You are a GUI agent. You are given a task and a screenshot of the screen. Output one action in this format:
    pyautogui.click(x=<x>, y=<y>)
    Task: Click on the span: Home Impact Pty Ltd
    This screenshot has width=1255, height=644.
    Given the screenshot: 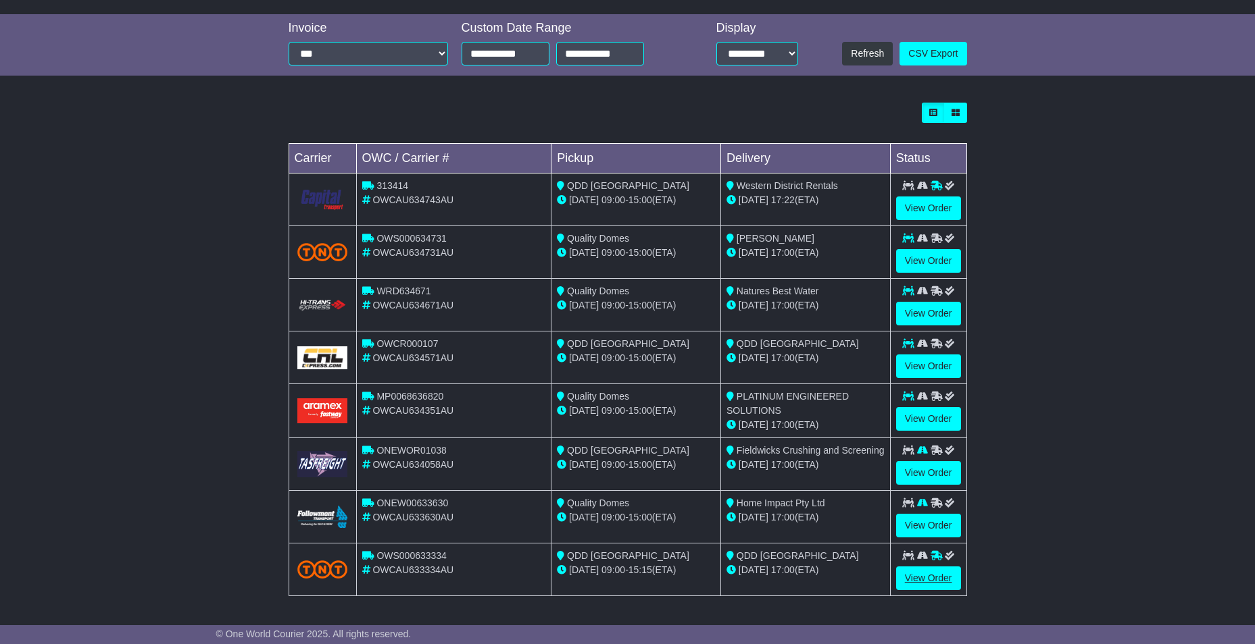 What is the action you would take?
    pyautogui.click(x=780, y=503)
    